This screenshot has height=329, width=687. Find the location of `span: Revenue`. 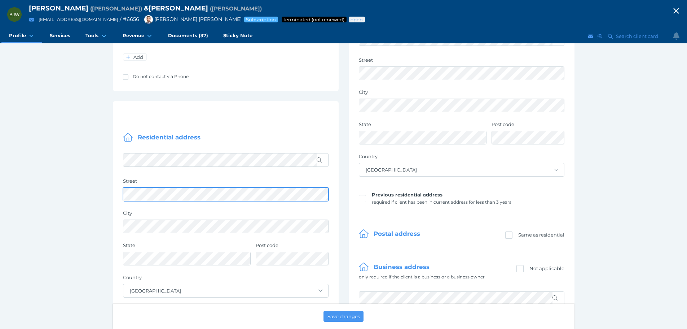

span: Revenue is located at coordinates (134, 35).